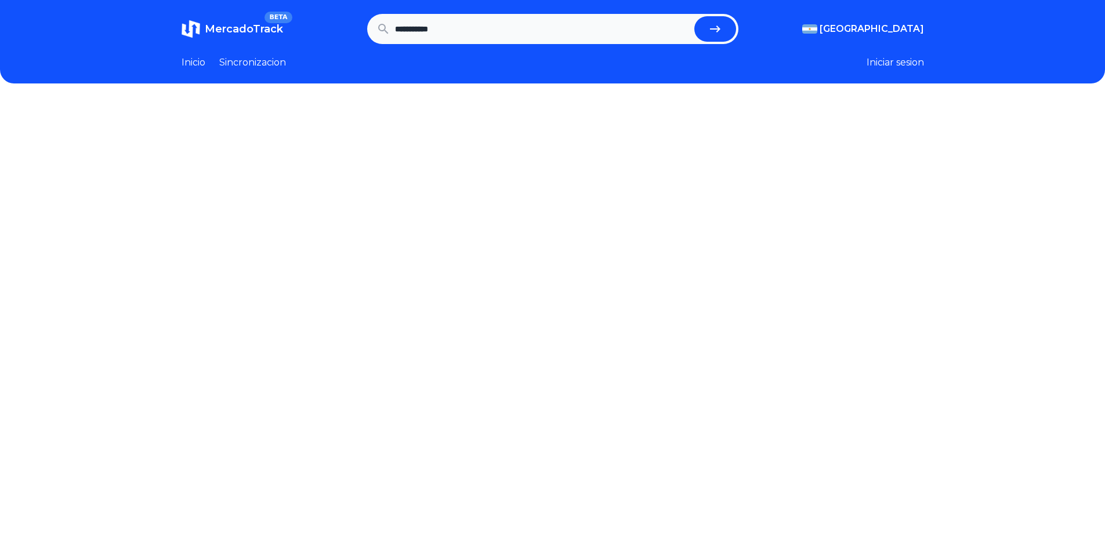 This screenshot has width=1105, height=539. What do you see at coordinates (252, 63) in the screenshot?
I see `a: Sincronizacion` at bounding box center [252, 63].